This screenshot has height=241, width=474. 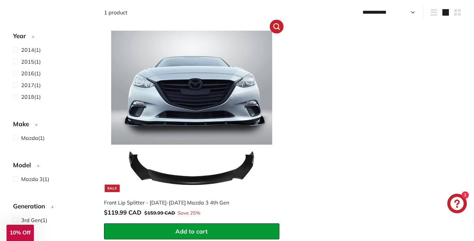 What do you see at coordinates (53, 167) in the screenshot?
I see `button: Model` at bounding box center [53, 167].